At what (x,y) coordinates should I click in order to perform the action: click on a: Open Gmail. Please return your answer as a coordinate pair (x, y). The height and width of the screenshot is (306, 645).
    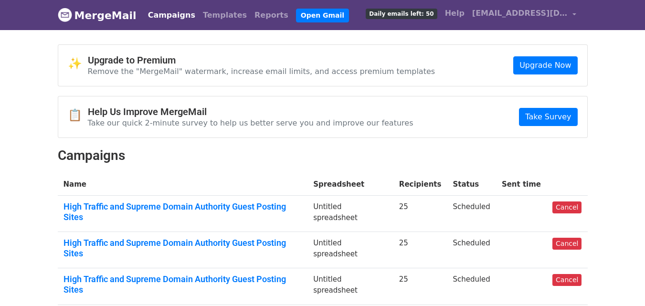
    Looking at the image, I should click on (322, 15).